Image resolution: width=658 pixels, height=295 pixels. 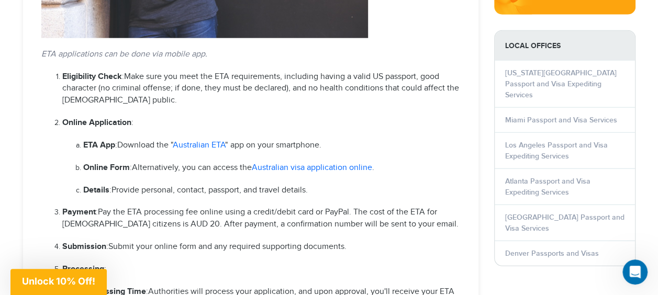 I want to click on strong: ETA App, so click(x=99, y=145).